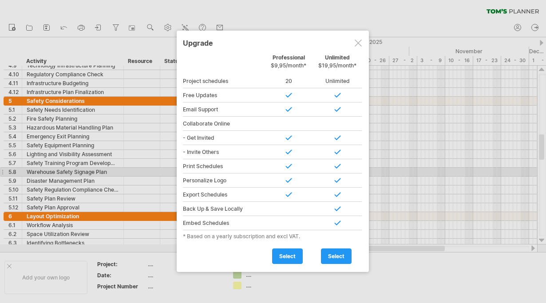 Image resolution: width=546 pixels, height=303 pixels. What do you see at coordinates (223, 166) in the screenshot?
I see `div: Print Schedules` at bounding box center [223, 166].